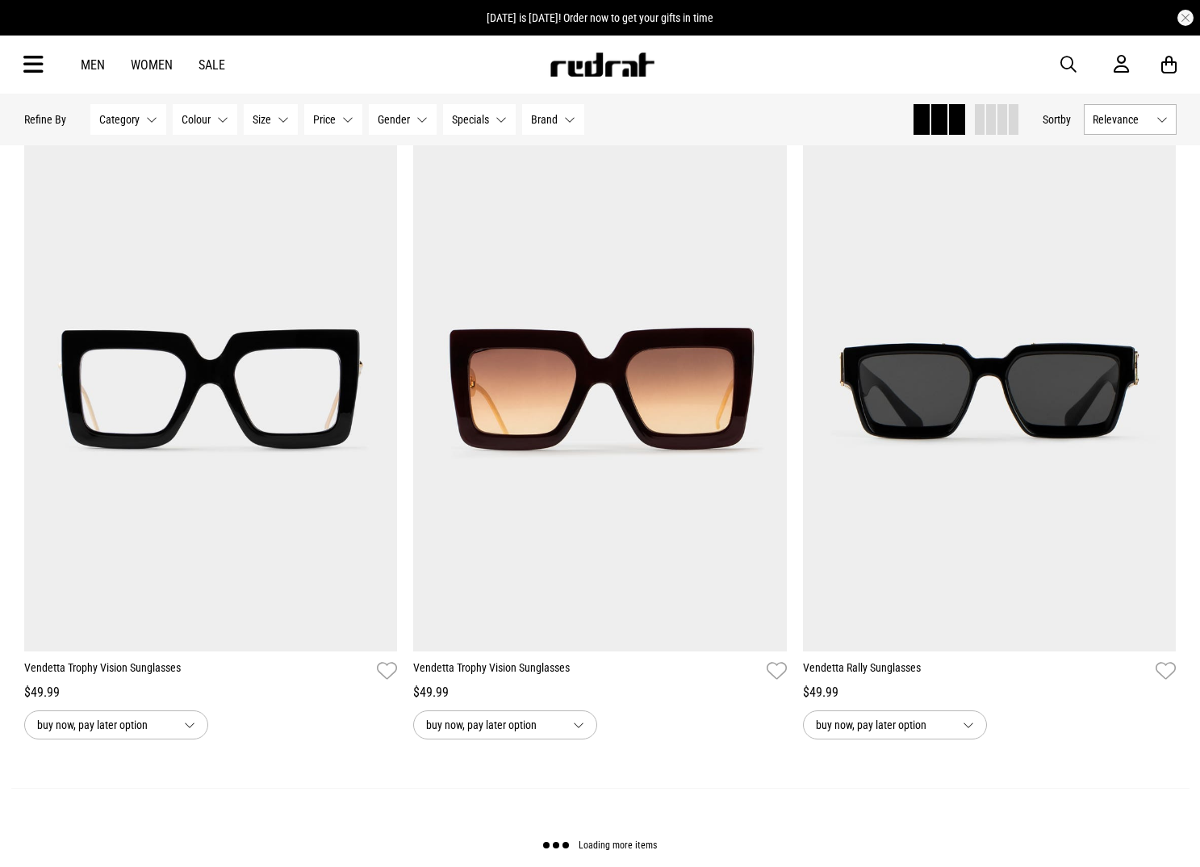  What do you see at coordinates (128, 119) in the screenshot?
I see `button: Category` at bounding box center [128, 119].